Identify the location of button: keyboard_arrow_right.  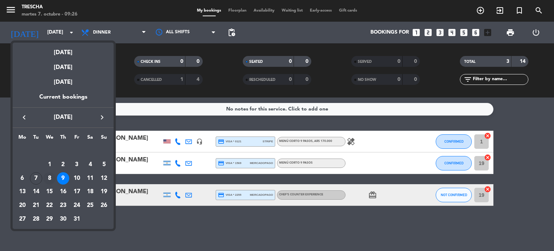
(102, 117).